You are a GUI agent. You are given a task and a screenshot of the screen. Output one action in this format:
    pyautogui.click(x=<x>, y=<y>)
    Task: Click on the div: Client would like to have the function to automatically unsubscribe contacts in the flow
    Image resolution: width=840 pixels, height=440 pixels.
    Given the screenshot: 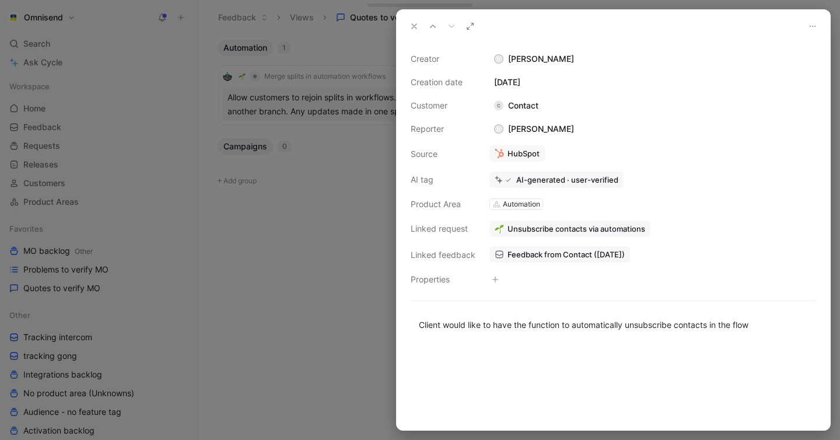 What is the action you would take?
    pyautogui.click(x=613, y=325)
    